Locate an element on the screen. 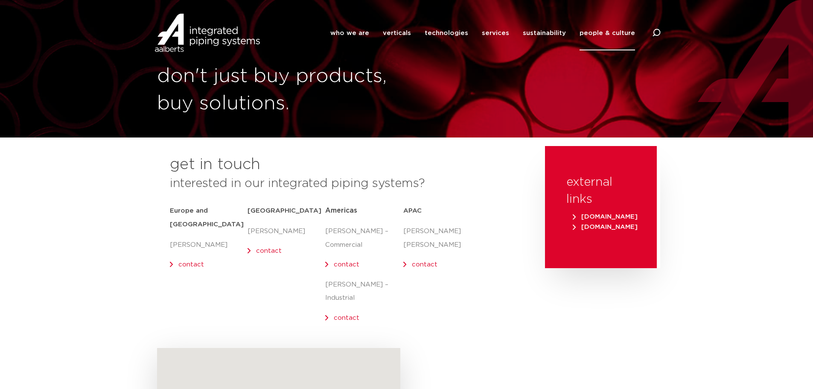 This screenshot has width=813, height=389. h3: external links is located at coordinates (601, 191).